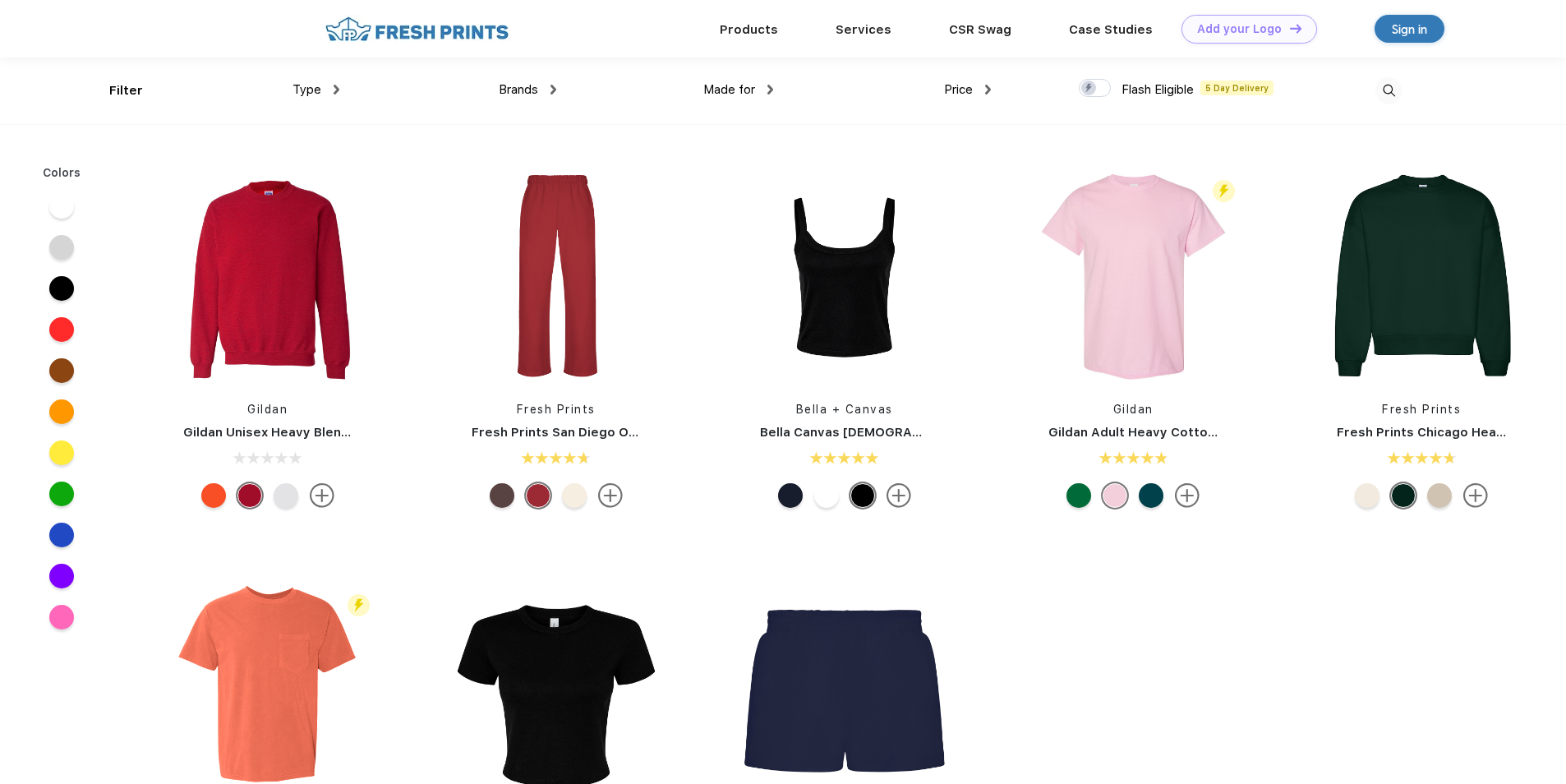  What do you see at coordinates (863, 495) in the screenshot?
I see `div: Solid Blk Blend` at bounding box center [863, 495].